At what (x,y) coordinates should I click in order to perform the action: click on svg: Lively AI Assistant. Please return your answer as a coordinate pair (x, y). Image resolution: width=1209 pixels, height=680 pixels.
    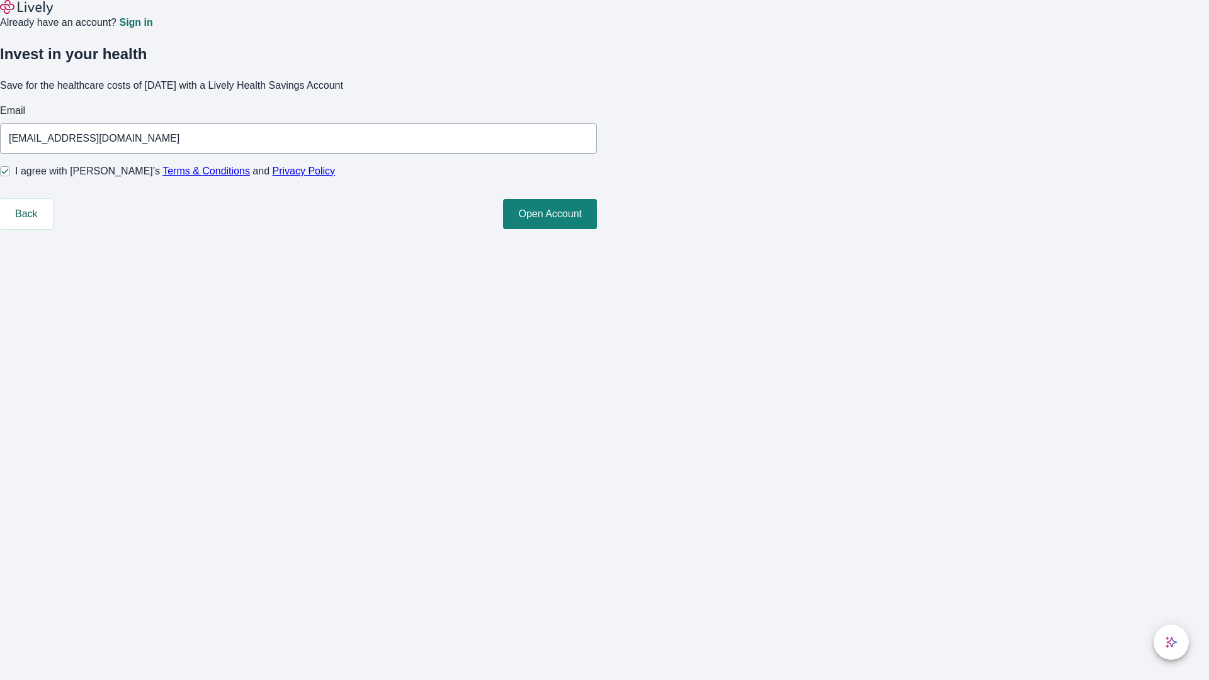
    Looking at the image, I should click on (1171, 642).